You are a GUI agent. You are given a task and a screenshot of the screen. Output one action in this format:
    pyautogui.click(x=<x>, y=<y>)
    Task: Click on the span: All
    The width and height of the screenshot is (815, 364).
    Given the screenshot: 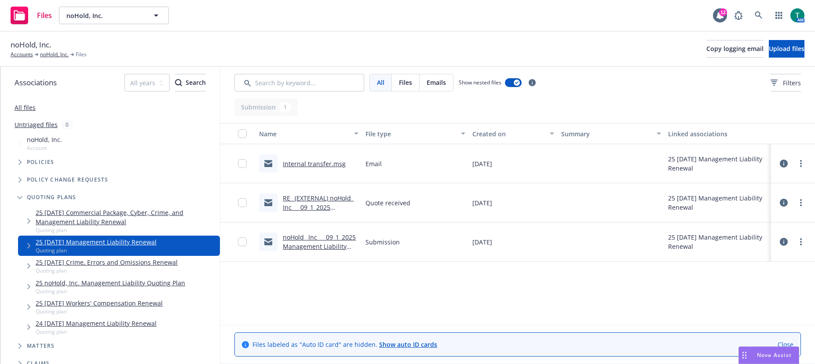 What is the action you would take?
    pyautogui.click(x=380, y=82)
    